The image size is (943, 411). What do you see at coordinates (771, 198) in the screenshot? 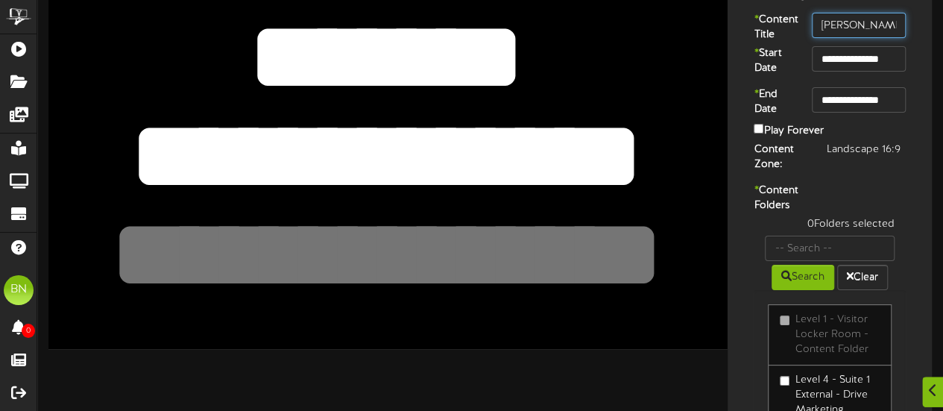
I see `label: Content Folders` at bounding box center [771, 198].